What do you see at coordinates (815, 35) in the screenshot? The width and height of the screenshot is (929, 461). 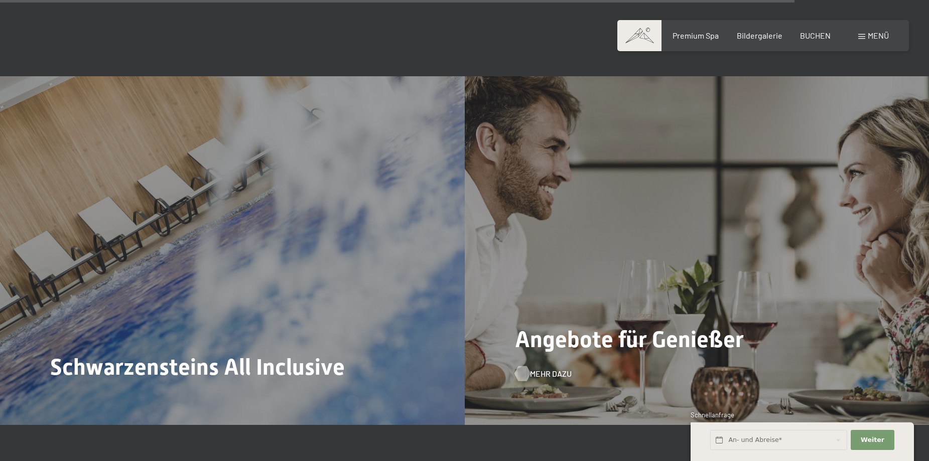 I see `a: BUCHEN` at bounding box center [815, 35].